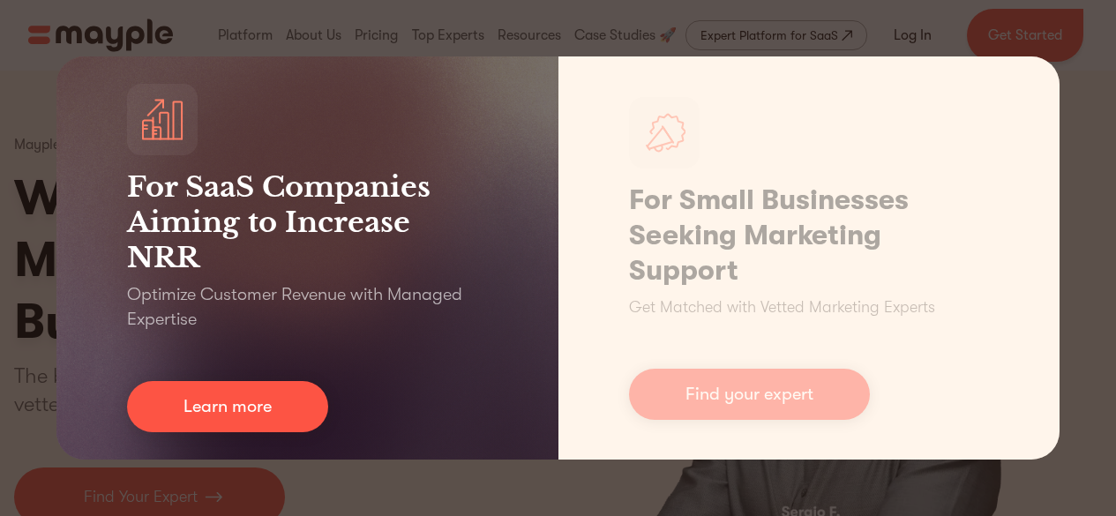  Describe the element at coordinates (228, 407) in the screenshot. I see `a: Learn more` at that location.